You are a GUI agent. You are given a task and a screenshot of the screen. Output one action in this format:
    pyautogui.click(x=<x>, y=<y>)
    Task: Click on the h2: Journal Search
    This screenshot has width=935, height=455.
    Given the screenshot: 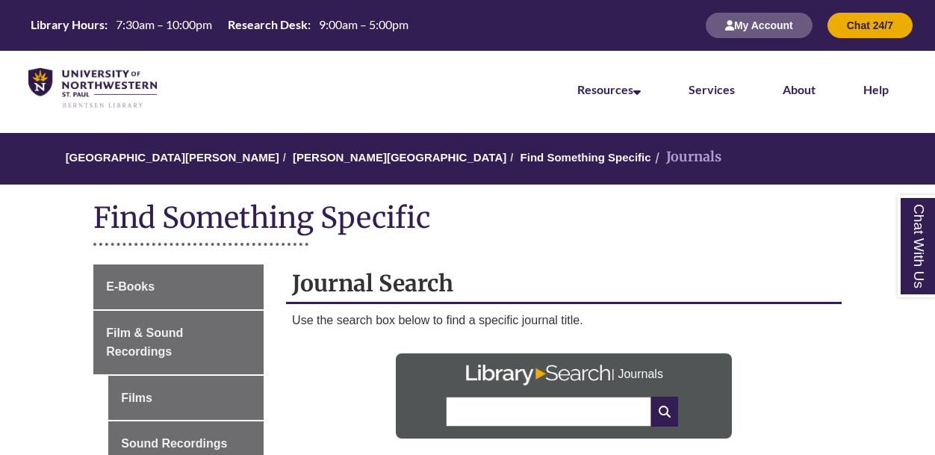 What is the action you would take?
    pyautogui.click(x=564, y=284)
    